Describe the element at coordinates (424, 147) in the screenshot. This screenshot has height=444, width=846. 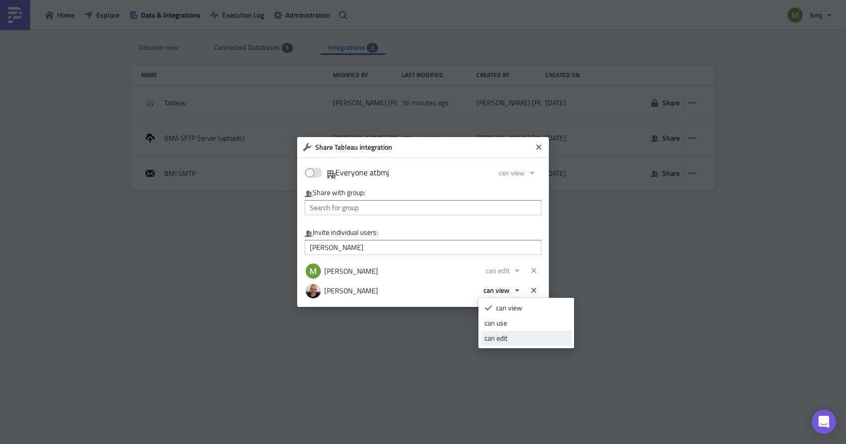
I see `h6: Share Tableau integration` at that location.